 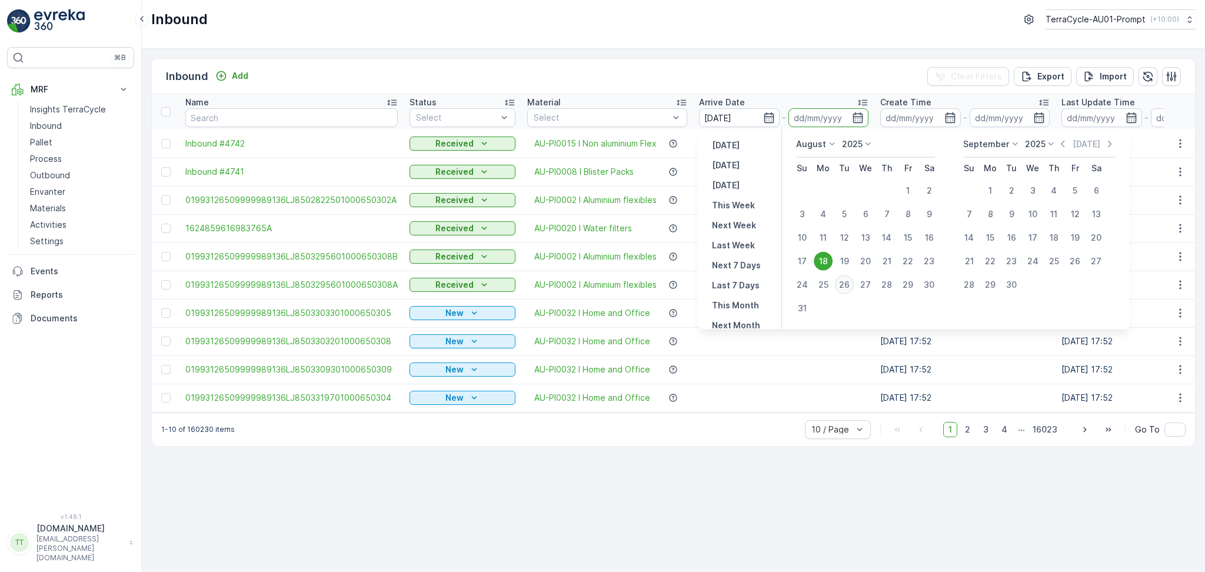 I want to click on button: Next Month, so click(x=736, y=325).